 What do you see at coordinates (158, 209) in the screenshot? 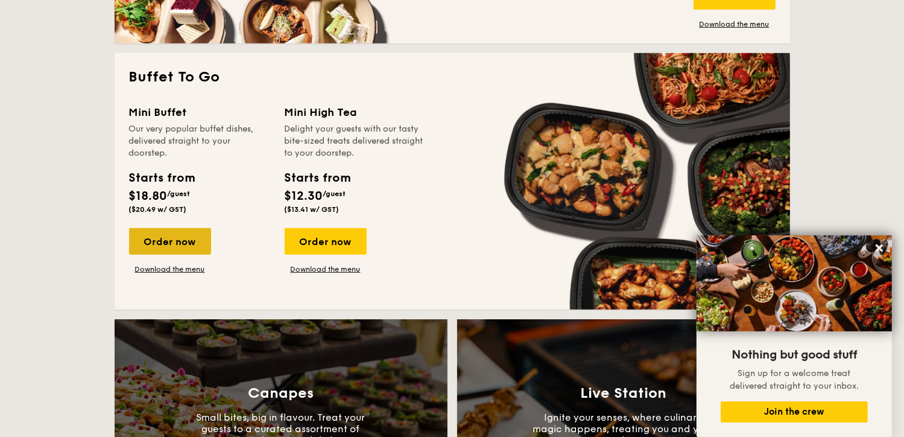
I see `span: ($20.49 w/ GST)` at bounding box center [158, 209].